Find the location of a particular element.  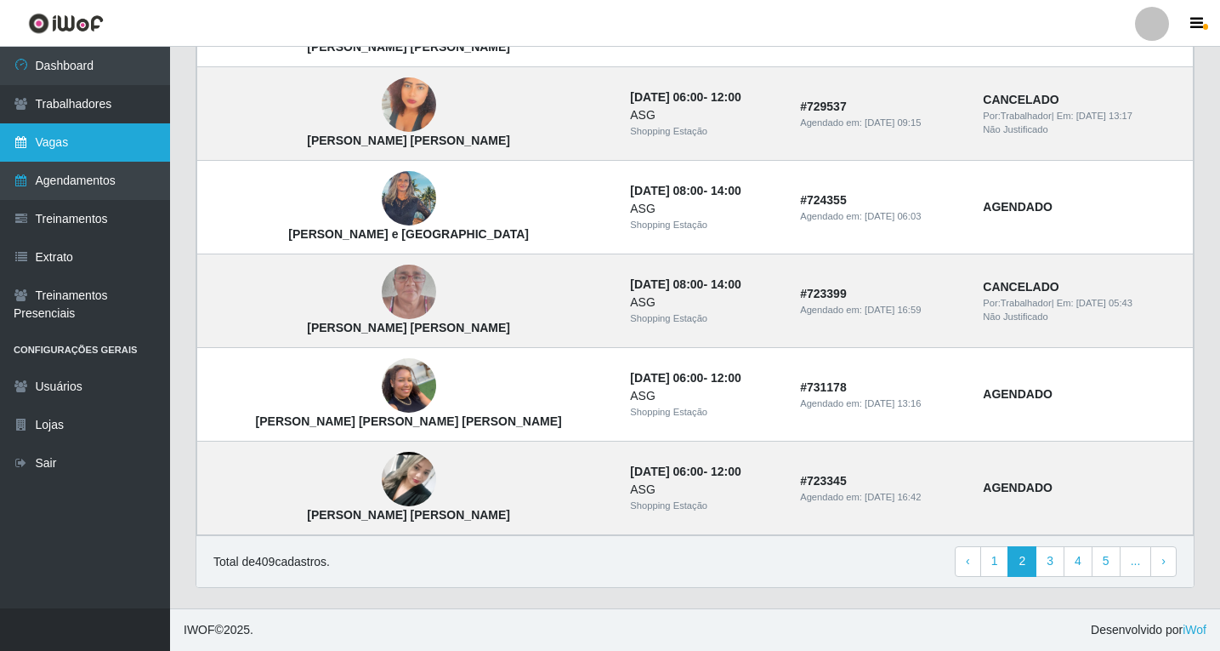

a: iWof is located at coordinates (1195, 629).